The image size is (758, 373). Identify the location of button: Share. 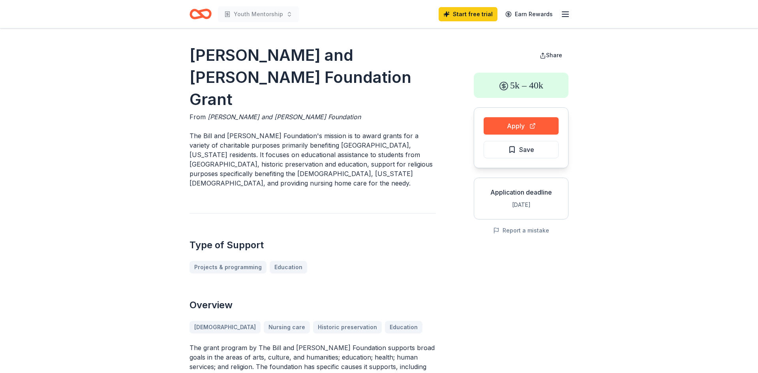
(550, 55).